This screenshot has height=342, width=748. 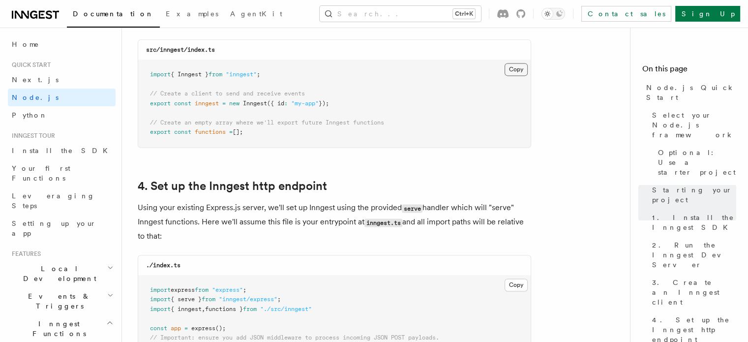 I want to click on span: // Create an empty array where we'll export future Inngest functions, so click(x=267, y=122).